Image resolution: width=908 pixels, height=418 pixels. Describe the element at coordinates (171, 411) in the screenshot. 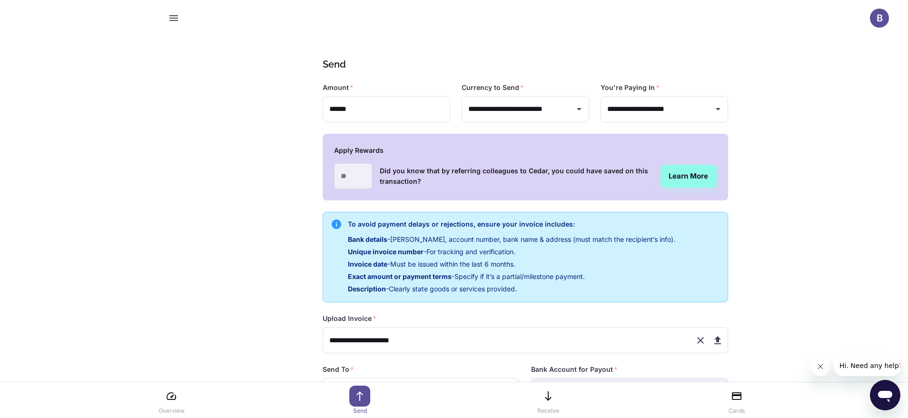

I see `p: Overview` at that location.